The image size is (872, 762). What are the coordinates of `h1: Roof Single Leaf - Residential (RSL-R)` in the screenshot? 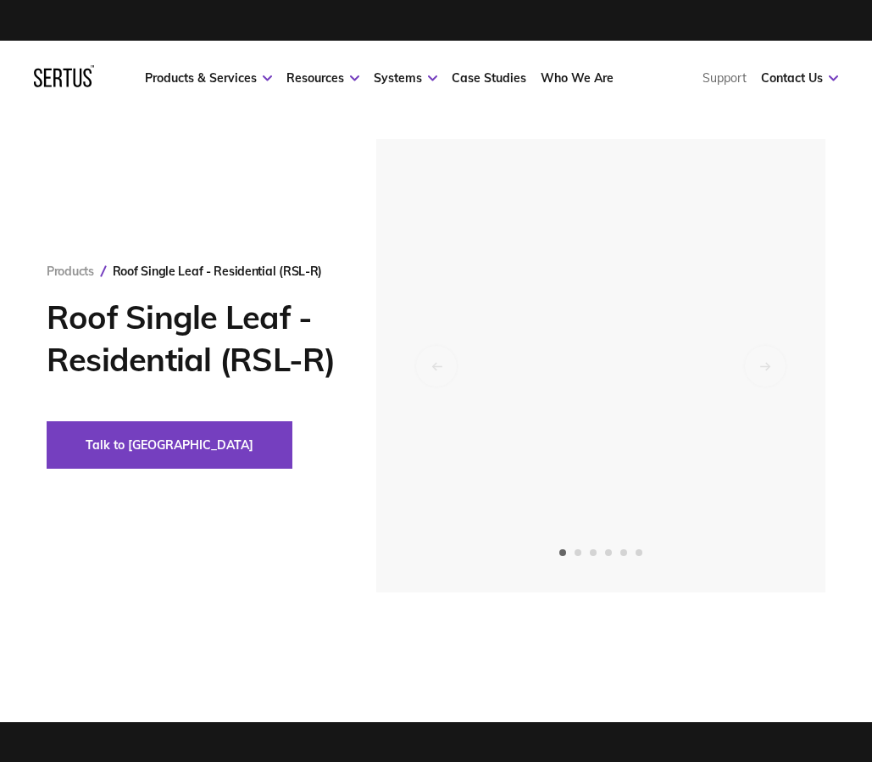 It's located at (193, 338).